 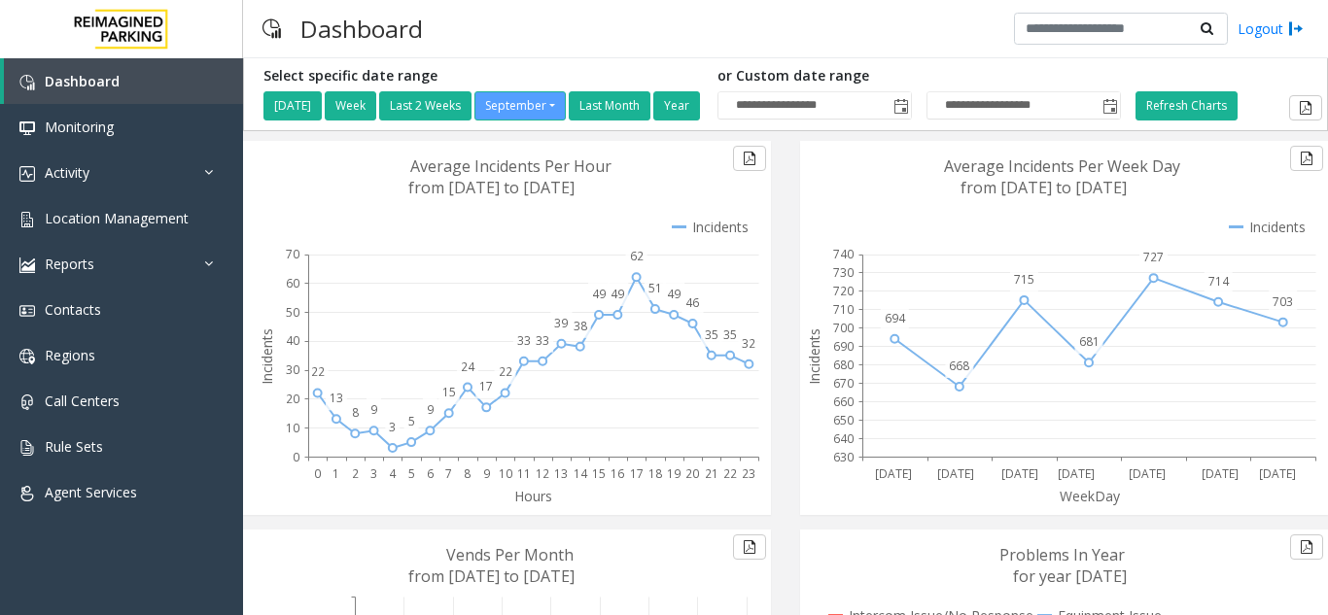 I want to click on text: 19, so click(x=674, y=473).